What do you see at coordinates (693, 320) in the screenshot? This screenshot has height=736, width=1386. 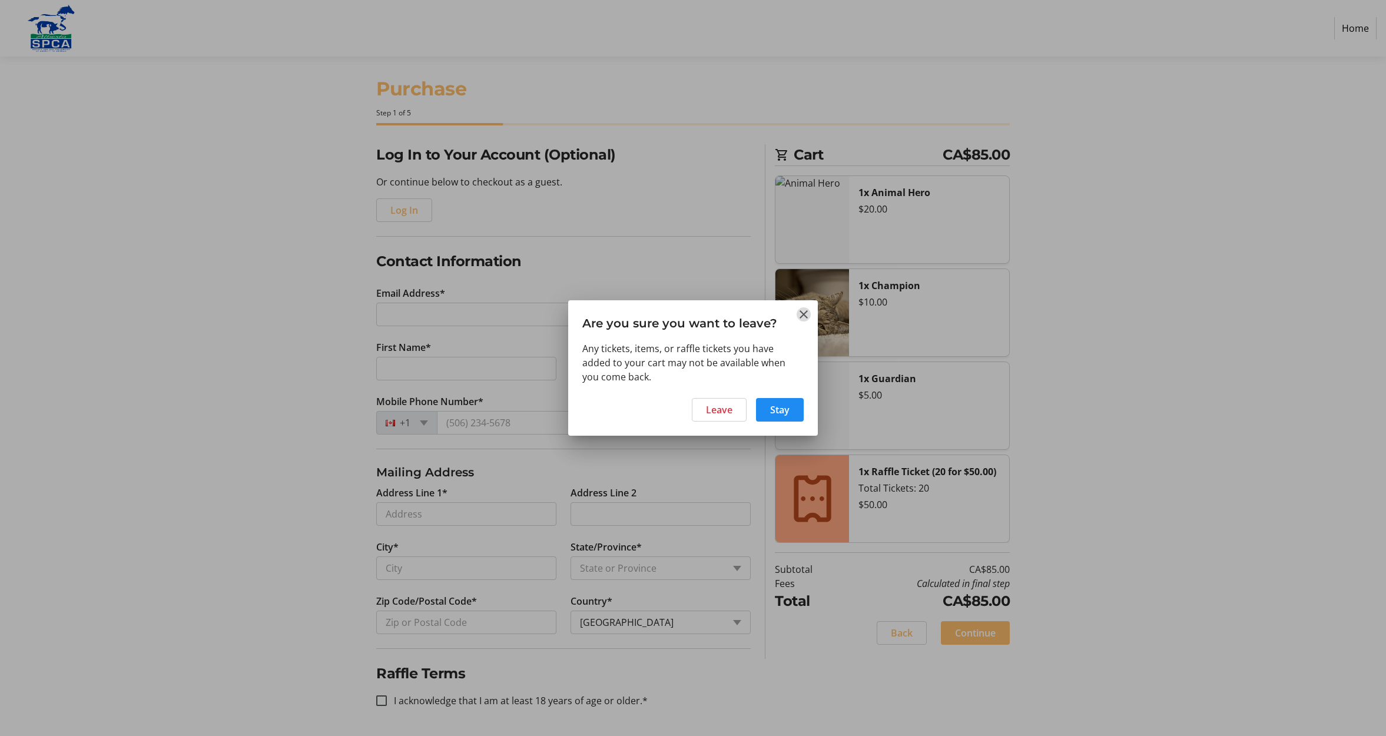 I see `h3: Are you sure you want to leave?` at bounding box center [693, 320].